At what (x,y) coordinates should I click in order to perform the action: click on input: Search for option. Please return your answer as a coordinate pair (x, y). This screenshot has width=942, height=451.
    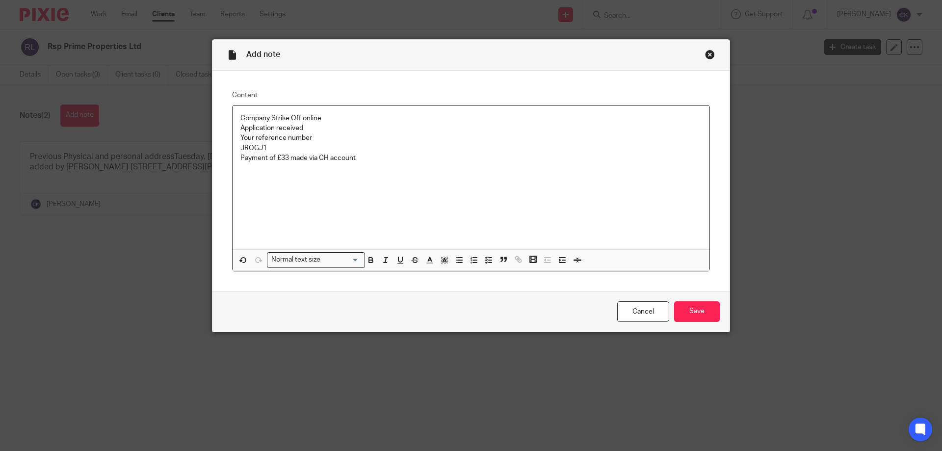
    Looking at the image, I should click on (341, 259).